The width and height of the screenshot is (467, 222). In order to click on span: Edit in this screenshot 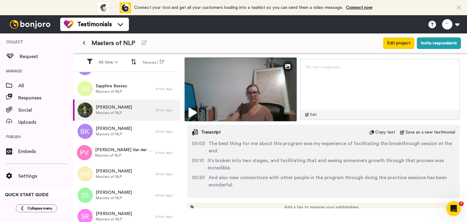, I will do `click(314, 115)`.